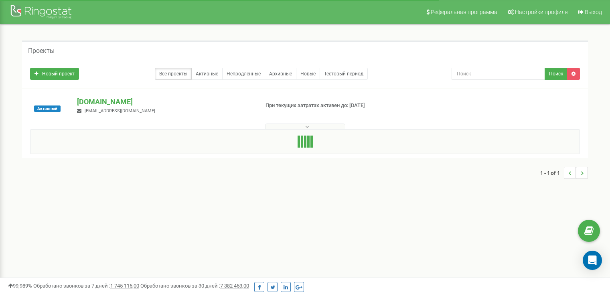  I want to click on span: Настройки профиля, so click(541, 12).